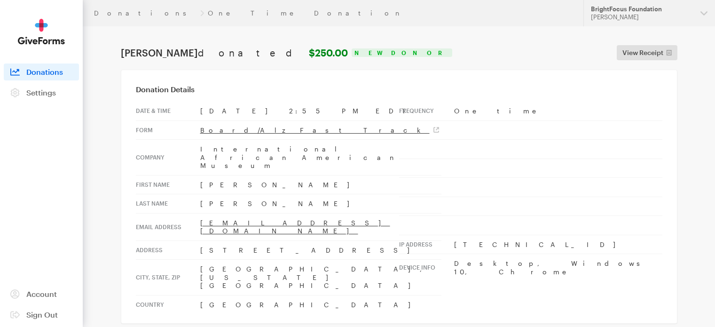 The image size is (715, 327). What do you see at coordinates (41, 294) in the screenshot?
I see `a: Account` at bounding box center [41, 294].